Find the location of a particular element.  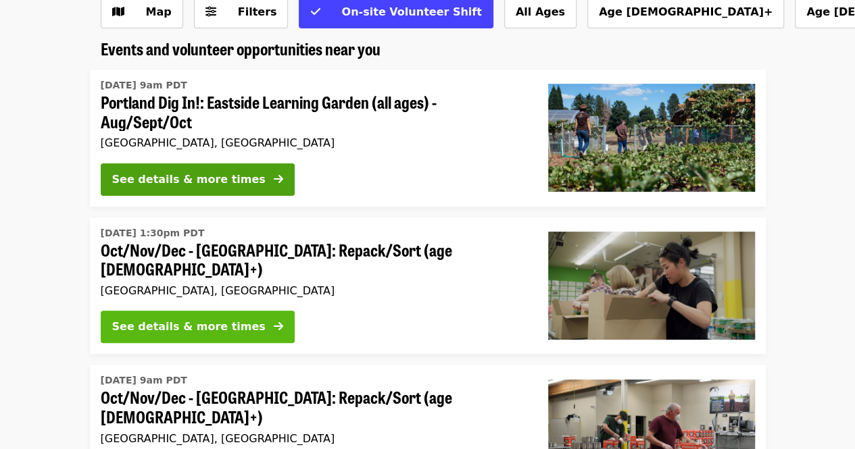

a: See details for "Oct/Nov/Dec - Portland: Repack/Sort (age 8+)" is located at coordinates (428, 286).